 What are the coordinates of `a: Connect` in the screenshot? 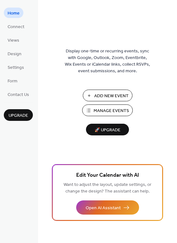 It's located at (16, 26).